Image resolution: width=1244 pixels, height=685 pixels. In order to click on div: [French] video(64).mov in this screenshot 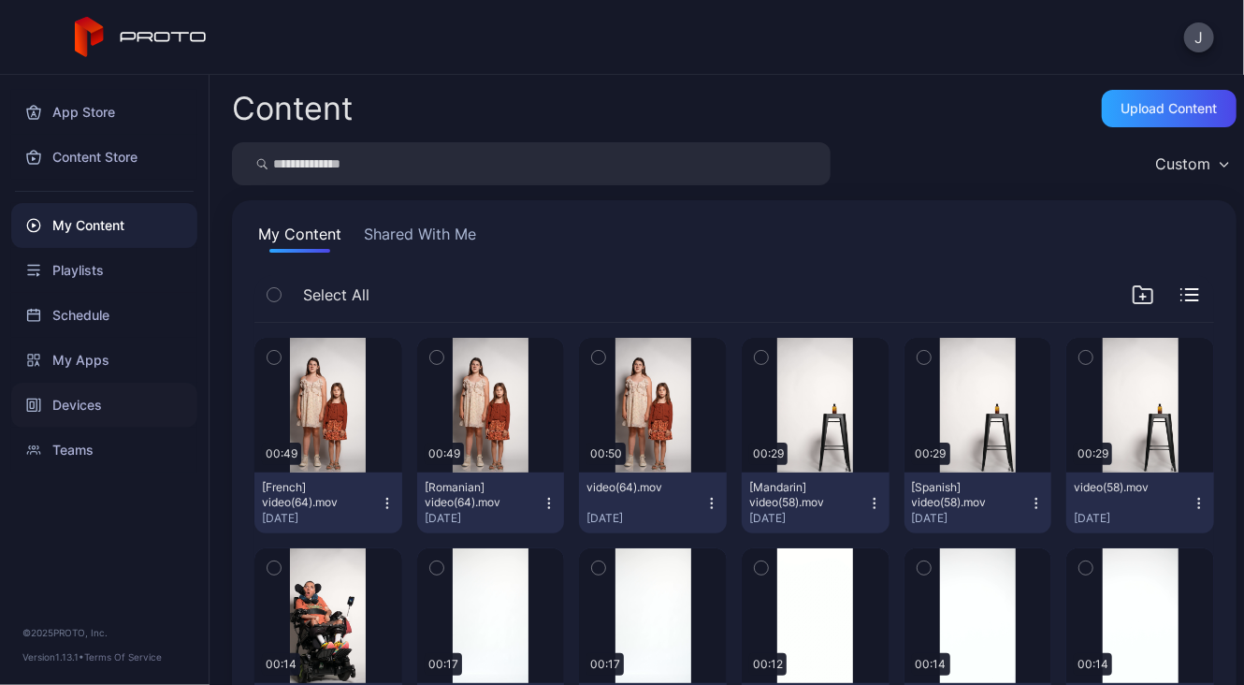, I will do `click(313, 495)`.